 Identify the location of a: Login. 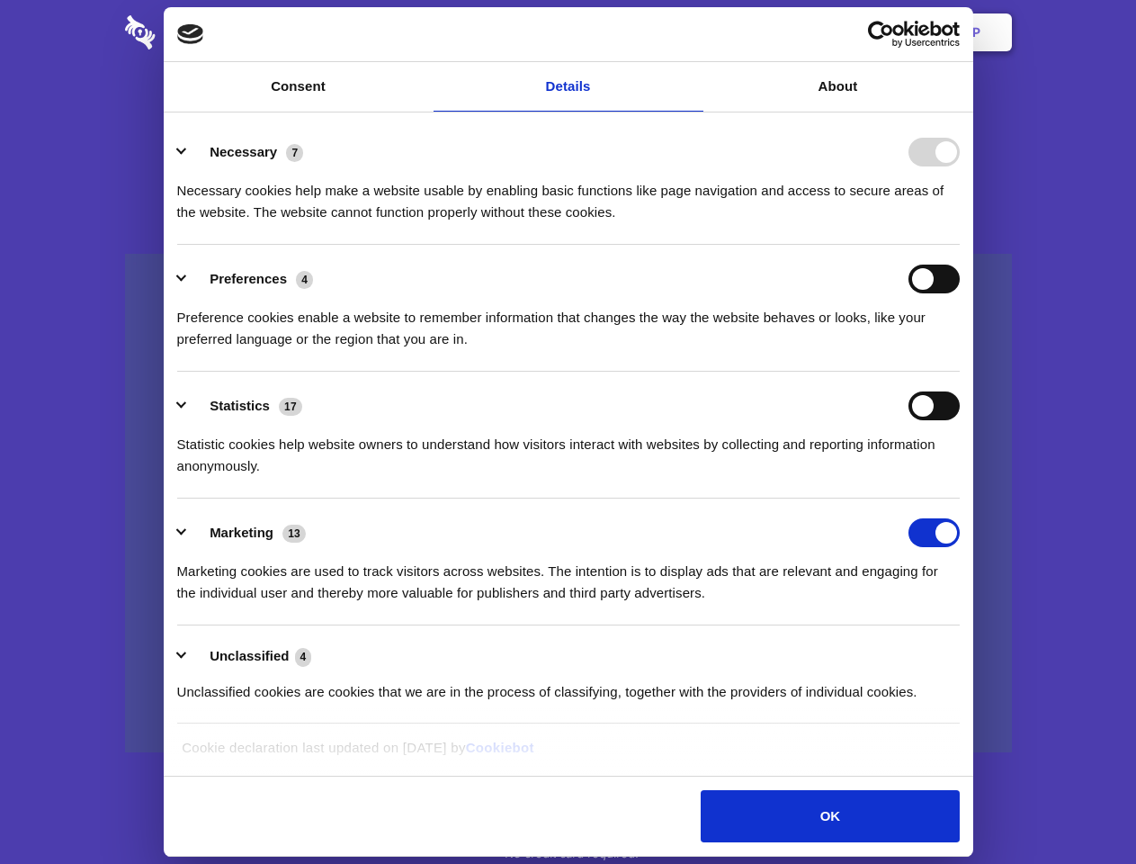
(855, 32).